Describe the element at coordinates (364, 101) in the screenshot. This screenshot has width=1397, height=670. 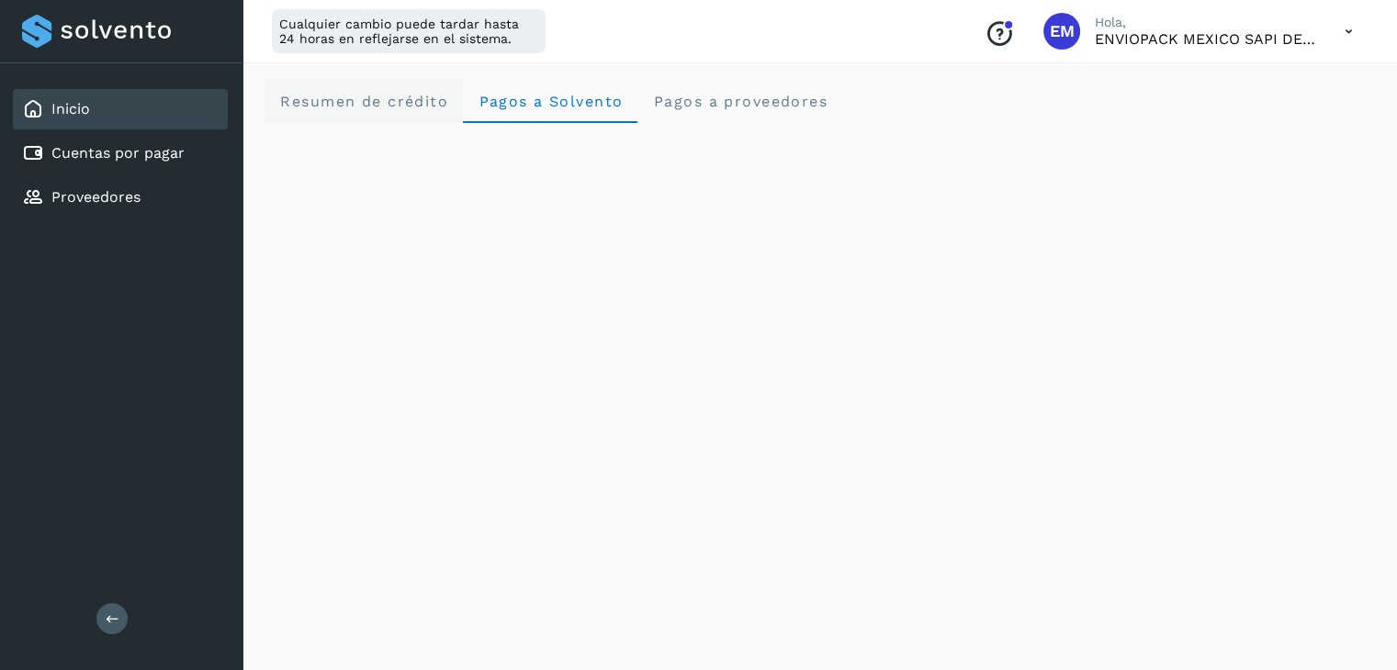
I see `span: Resumen de crédito` at that location.